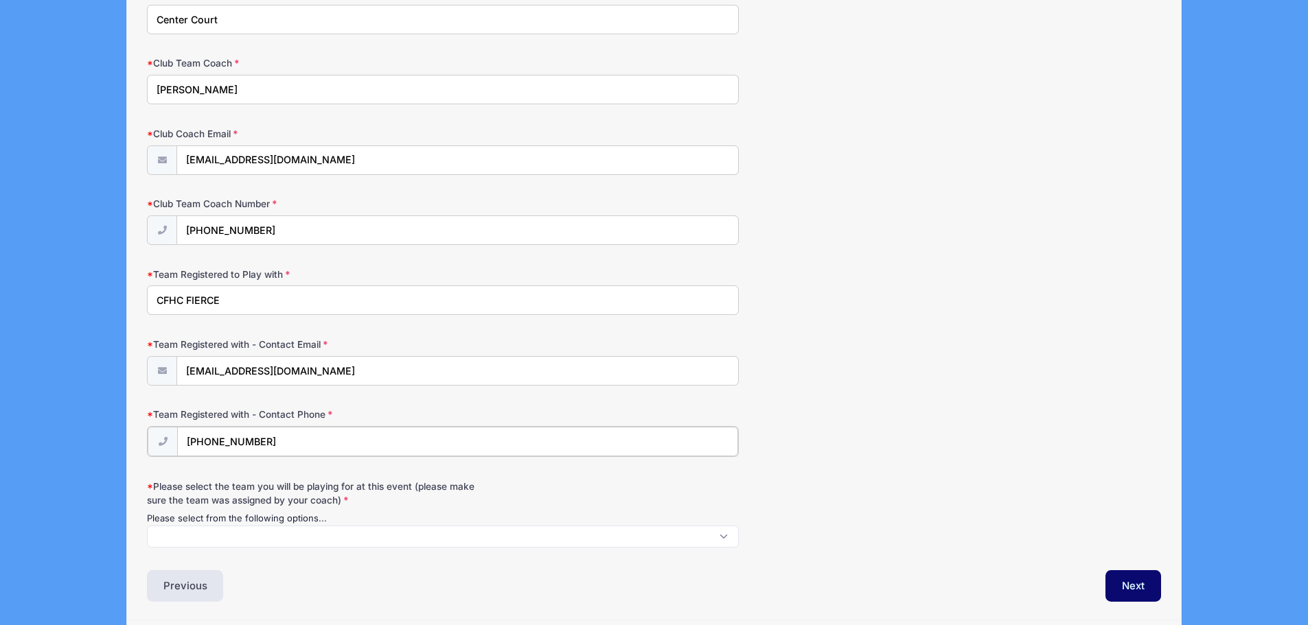 This screenshot has width=1308, height=625. I want to click on button: Next, so click(1133, 586).